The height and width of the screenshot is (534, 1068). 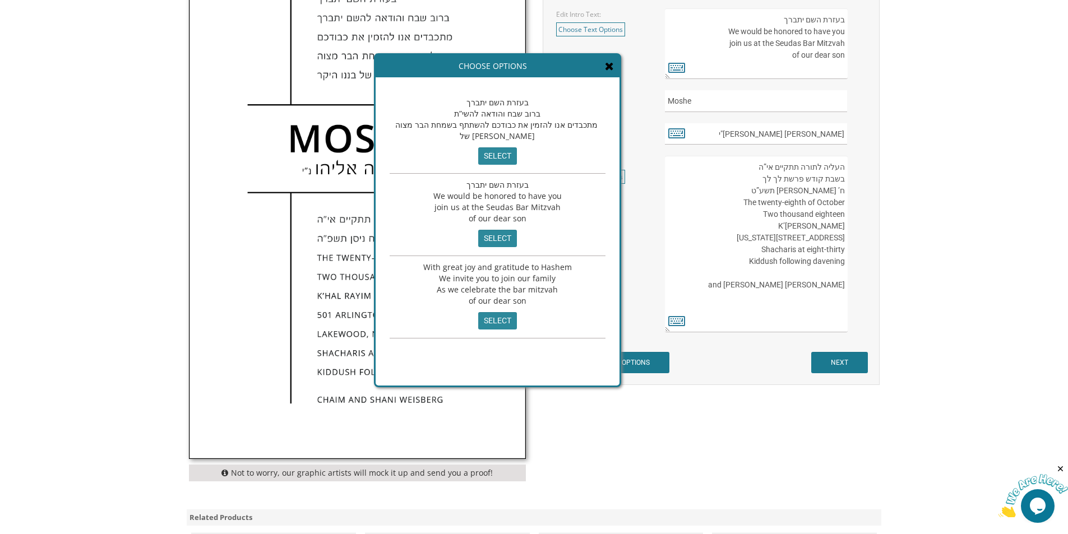 What do you see at coordinates (357, 473) in the screenshot?
I see `div: Not to worry, our graphic artists will mock it up and send you a proof!` at bounding box center [357, 473].